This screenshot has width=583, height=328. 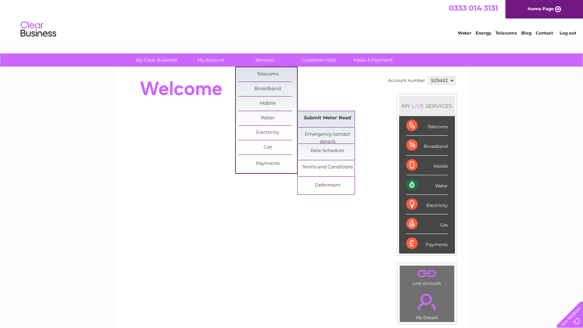 I want to click on td: Account number, so click(x=406, y=80).